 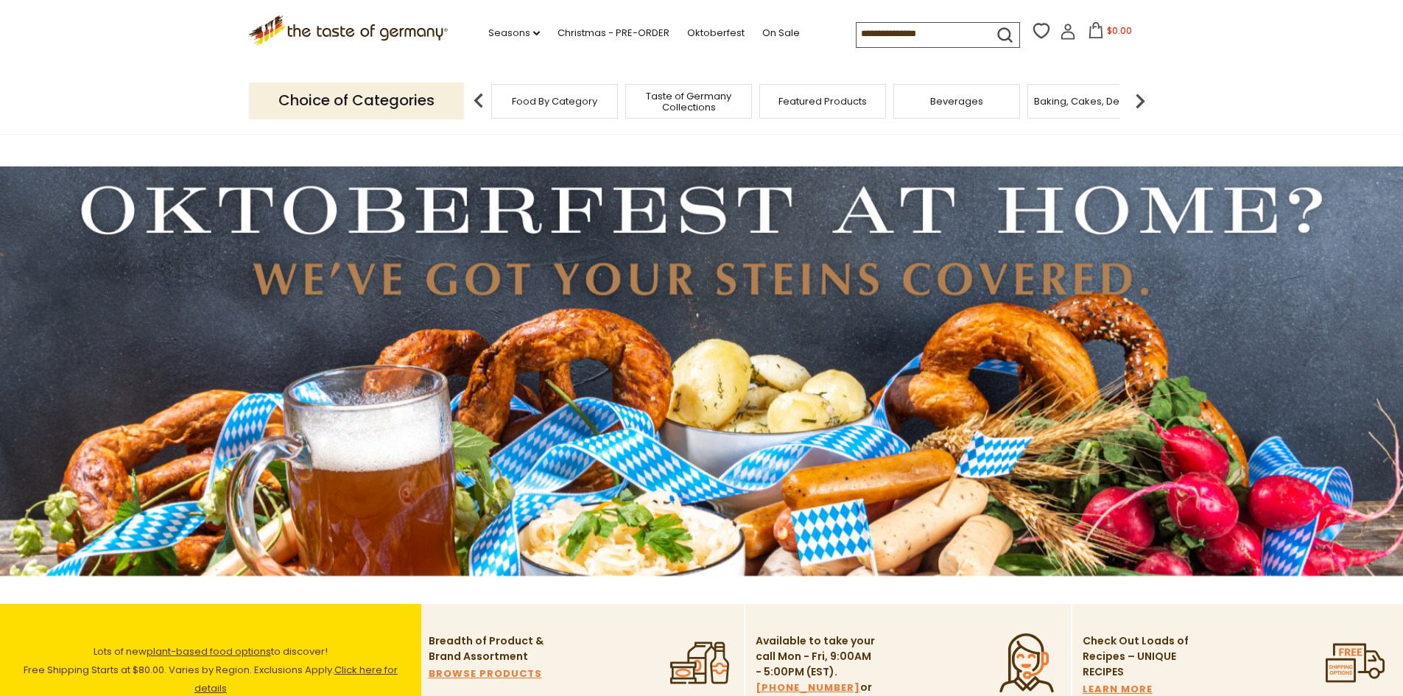 I want to click on span: Food By Category, so click(x=554, y=101).